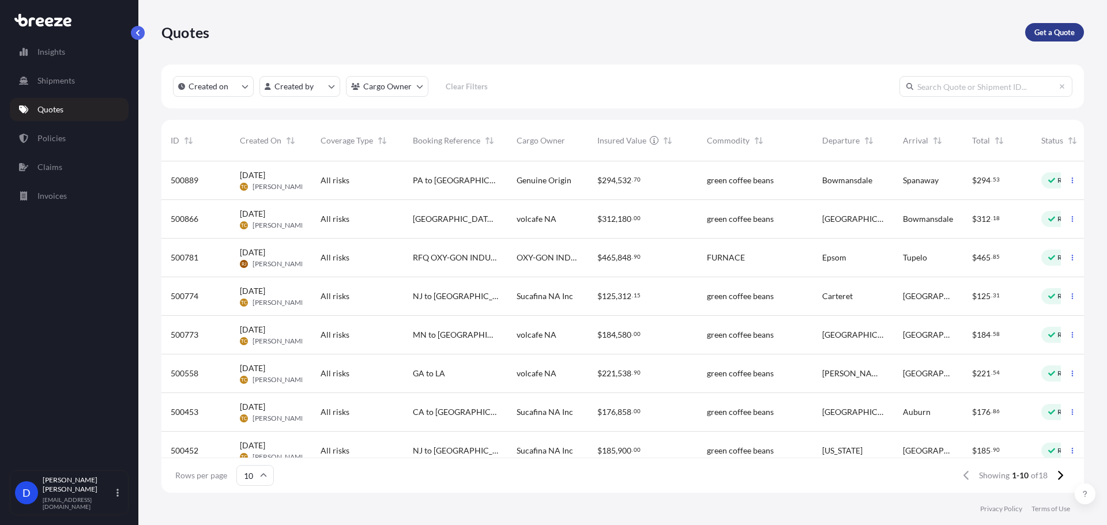  What do you see at coordinates (52, 196) in the screenshot?
I see `p: Invoices` at bounding box center [52, 196].